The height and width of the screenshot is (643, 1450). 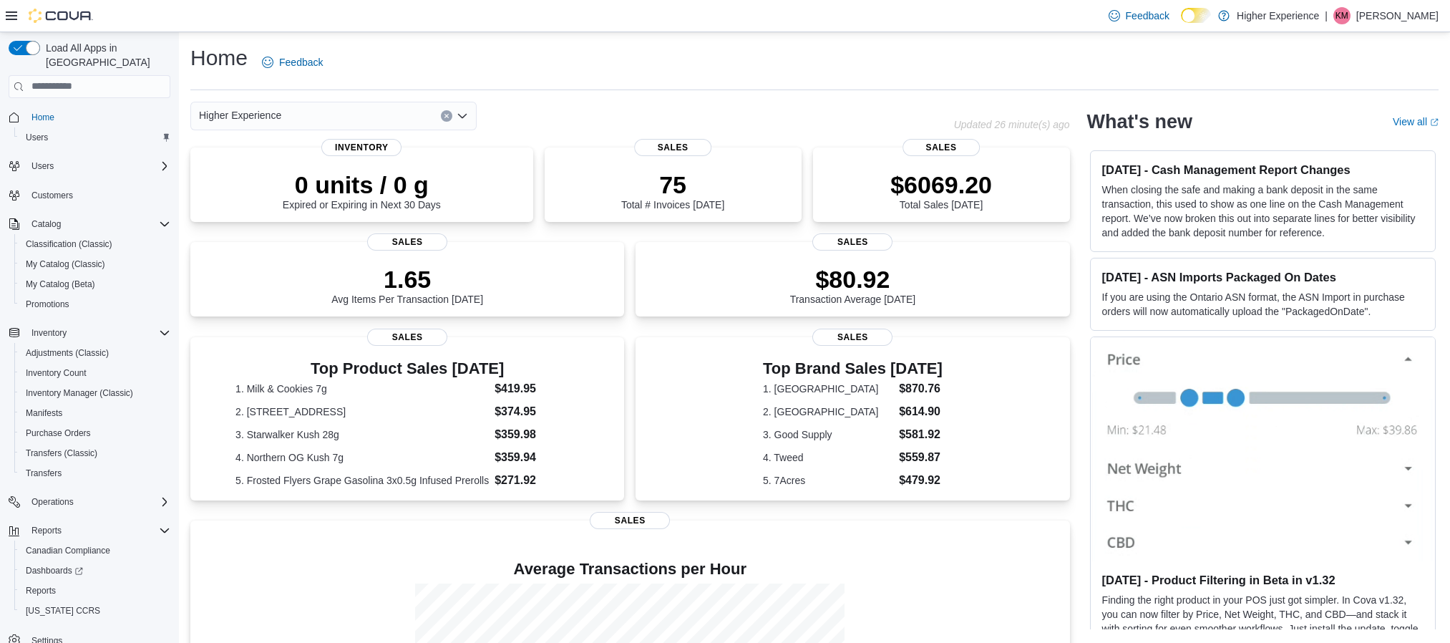 What do you see at coordinates (362, 480) in the screenshot?
I see `dt: 5. Frosted Flyers Grape Gasolina 3x0.5g Infused Prerolls` at bounding box center [362, 480].